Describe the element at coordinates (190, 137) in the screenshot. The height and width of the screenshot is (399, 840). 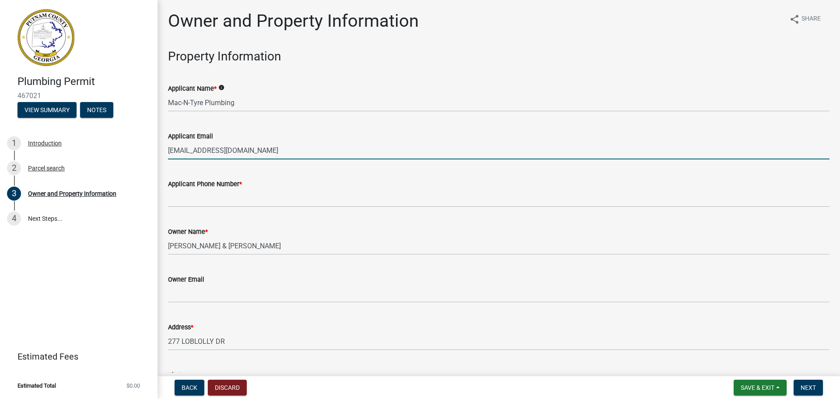
I see `label: Applicant Email` at that location.